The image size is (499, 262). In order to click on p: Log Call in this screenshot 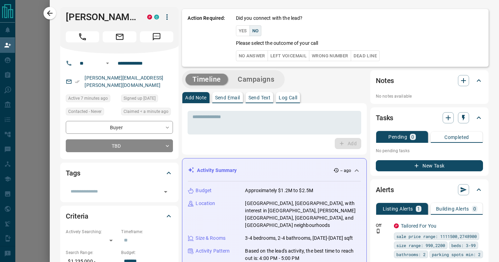, I will do `click(288, 98)`.